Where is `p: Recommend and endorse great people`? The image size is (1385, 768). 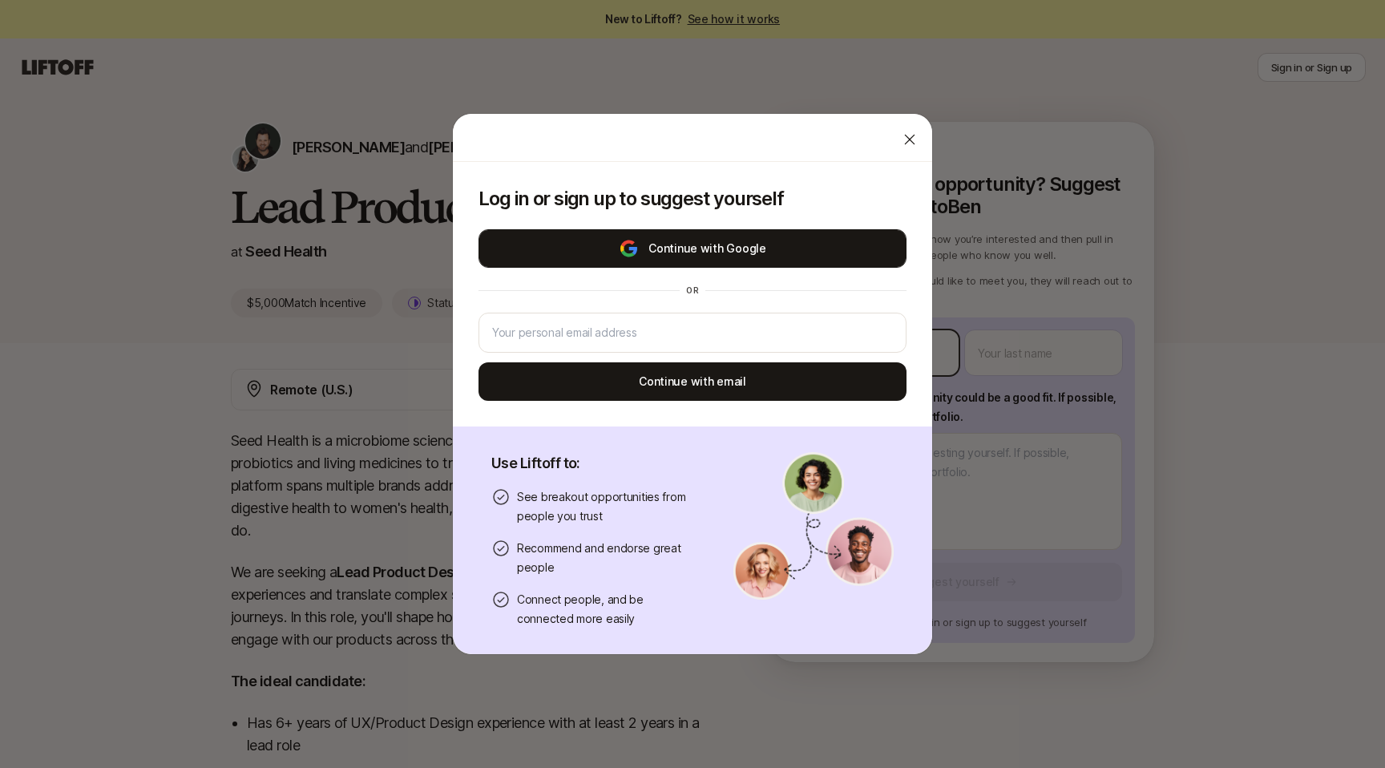
p: Recommend and endorse great people is located at coordinates (606, 558).